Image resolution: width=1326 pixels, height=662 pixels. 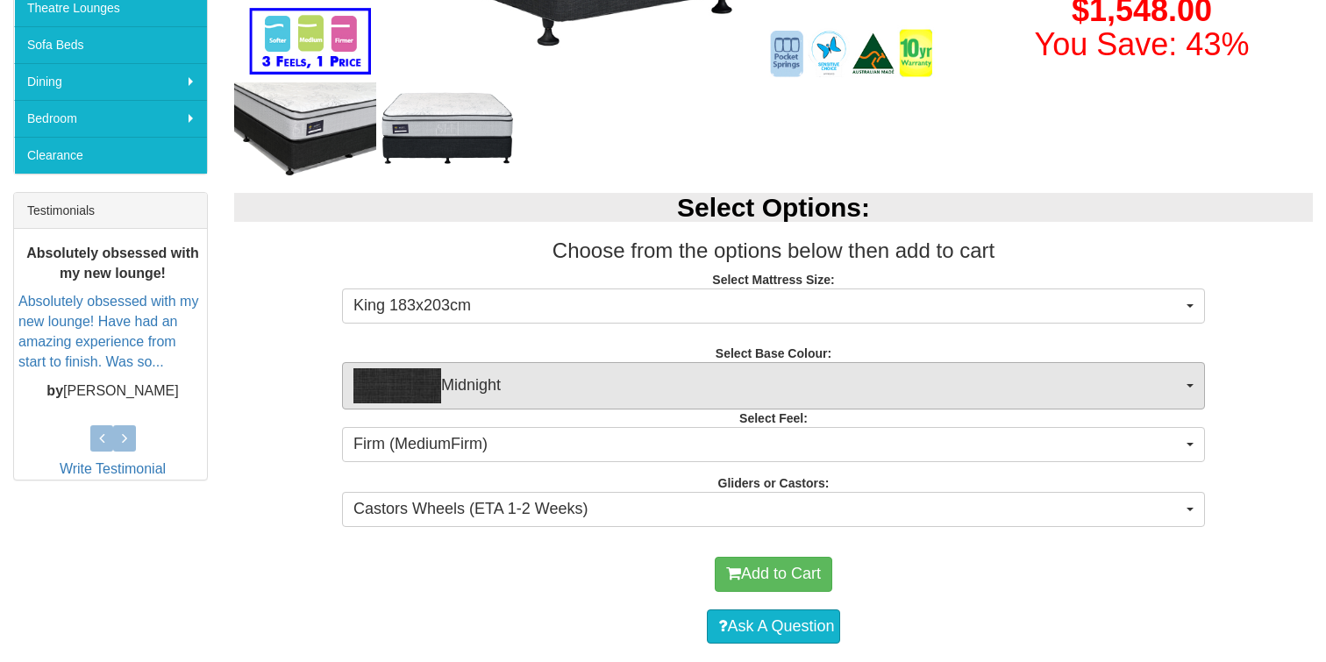 What do you see at coordinates (773, 386) in the screenshot?
I see `button: MidnightMidnight` at bounding box center [773, 386].